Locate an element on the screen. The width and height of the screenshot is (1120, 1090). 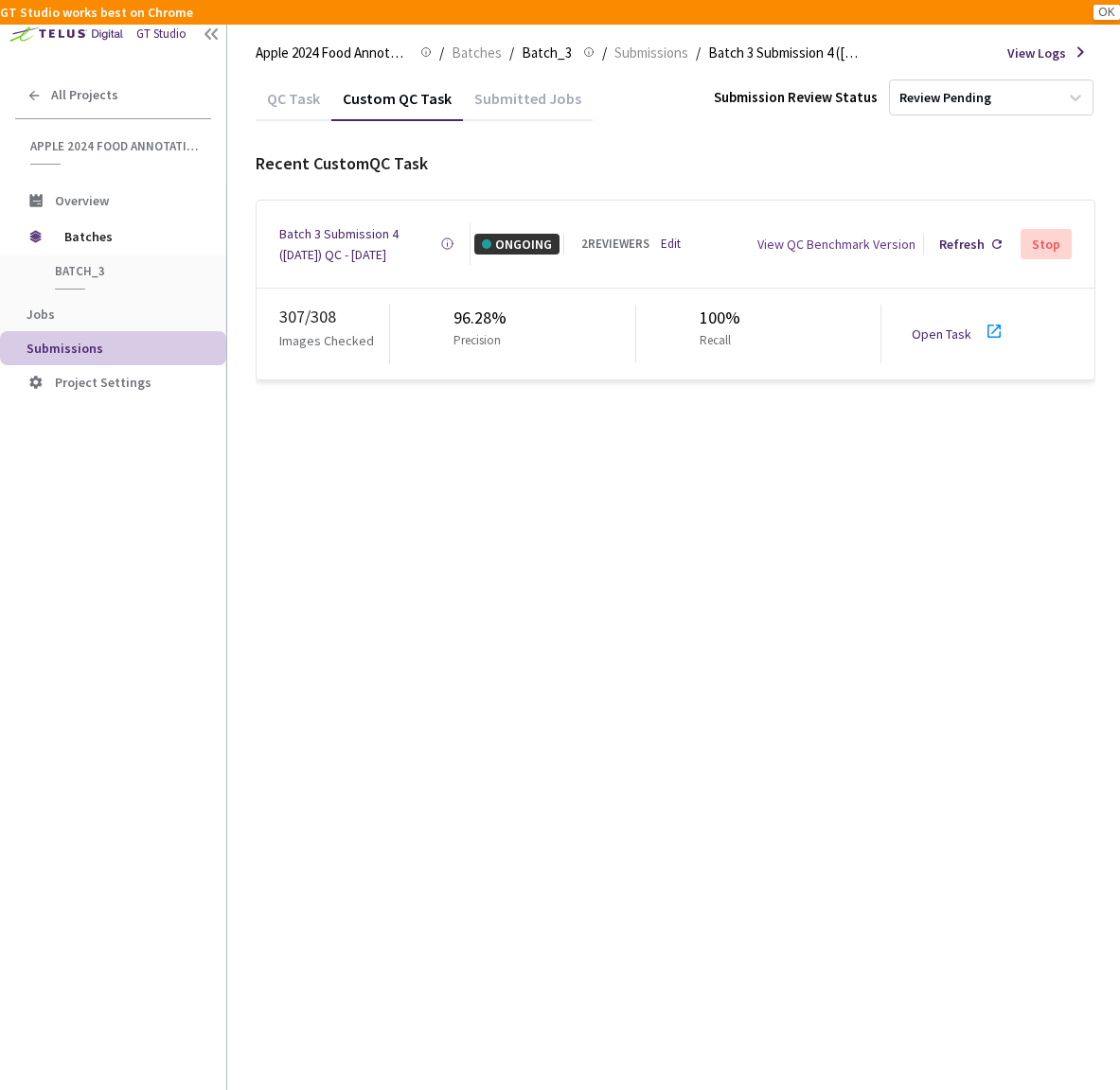
a: Open Task is located at coordinates (941, 334).